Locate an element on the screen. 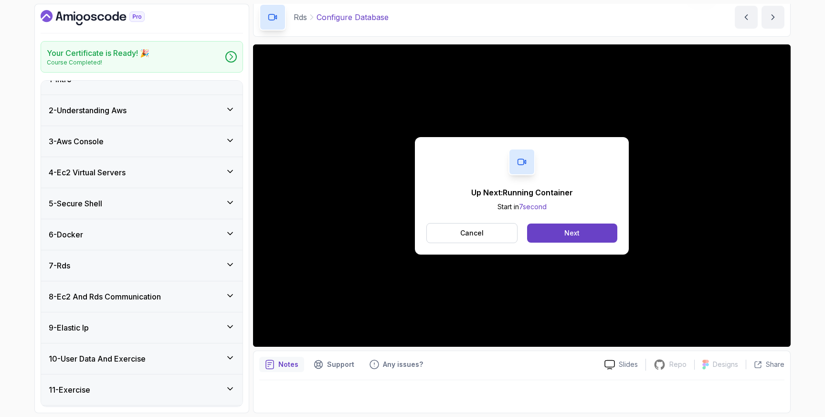 The height and width of the screenshot is (417, 825). button: previous content is located at coordinates (747, 17).